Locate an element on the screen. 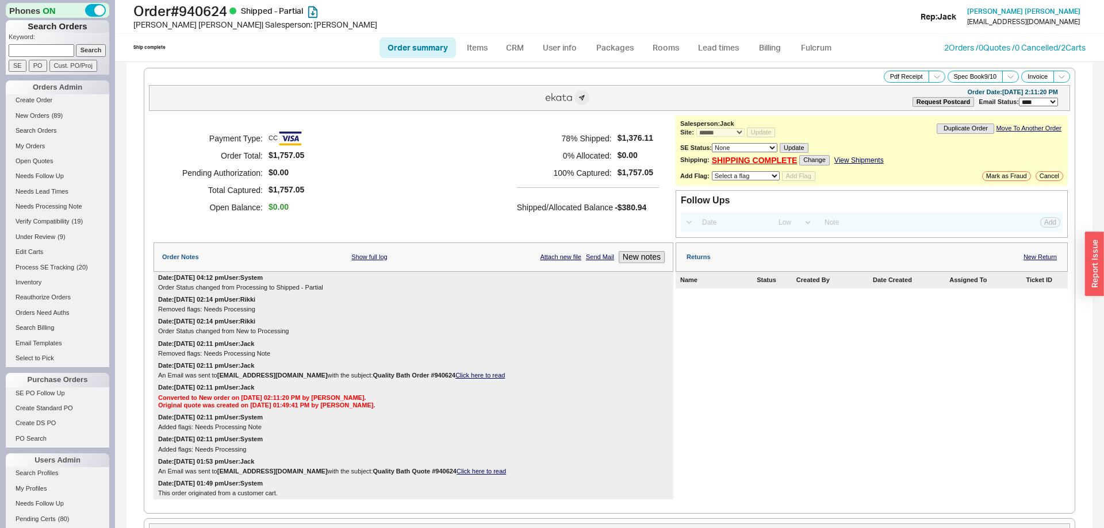 The image size is (1104, 528). a: Create Order is located at coordinates (57, 100).